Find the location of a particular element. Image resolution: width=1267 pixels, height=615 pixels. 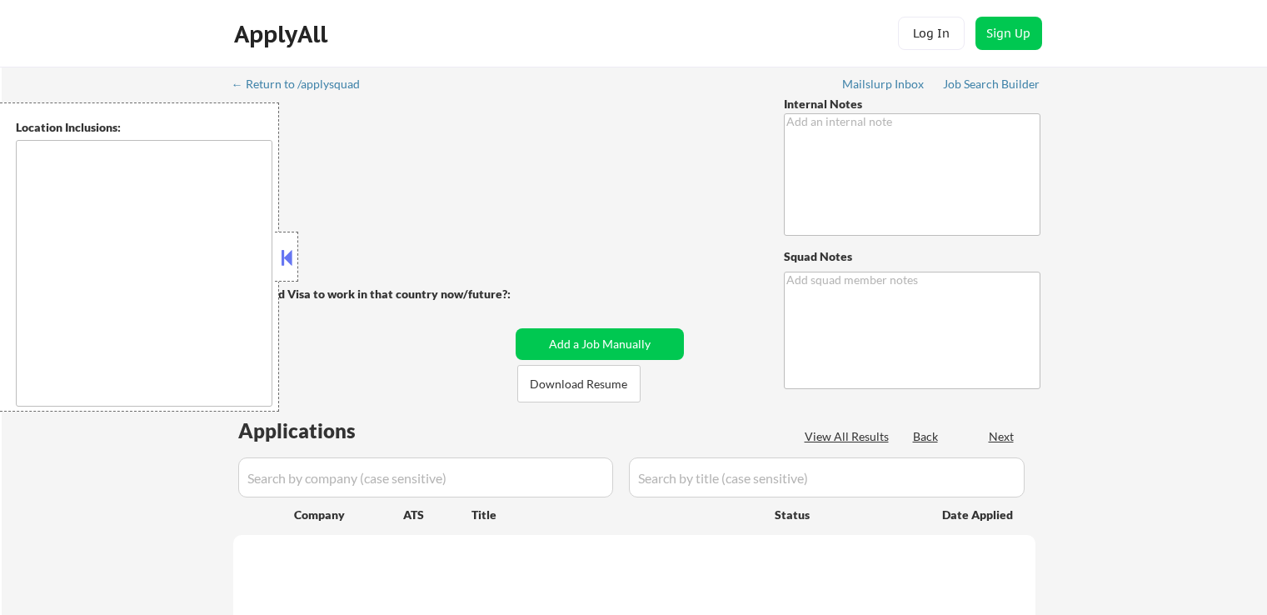

div: Internal Notes is located at coordinates (912, 104).